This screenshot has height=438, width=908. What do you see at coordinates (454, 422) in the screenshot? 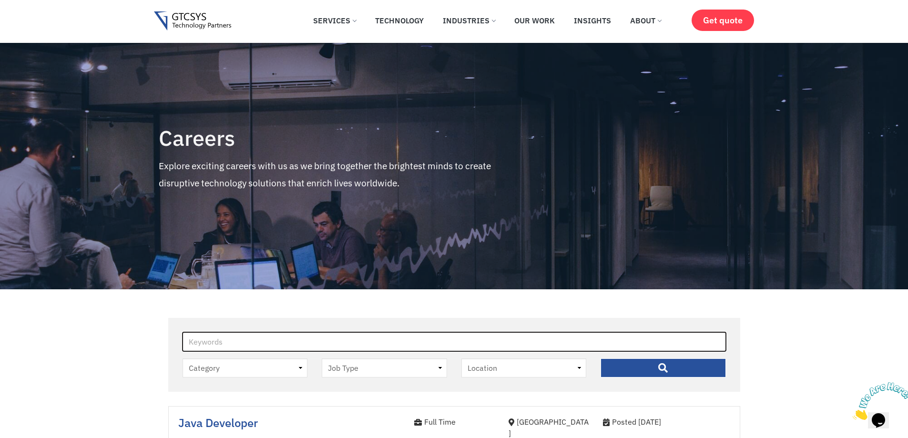
I see `div: Full Time` at bounding box center [454, 422].